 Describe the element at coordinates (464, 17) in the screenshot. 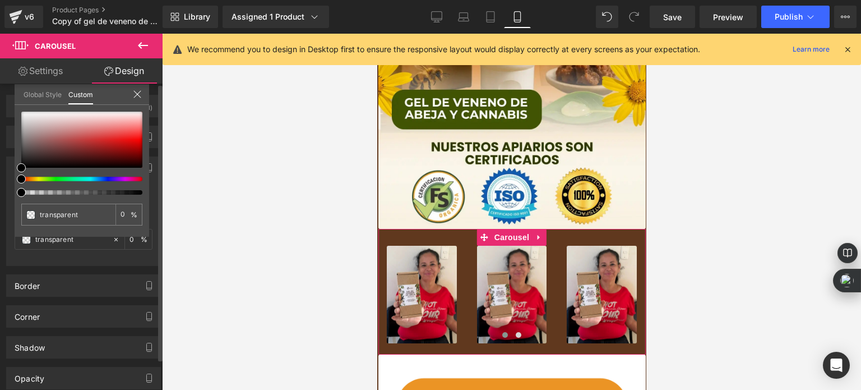

I see `a: Laptop` at that location.